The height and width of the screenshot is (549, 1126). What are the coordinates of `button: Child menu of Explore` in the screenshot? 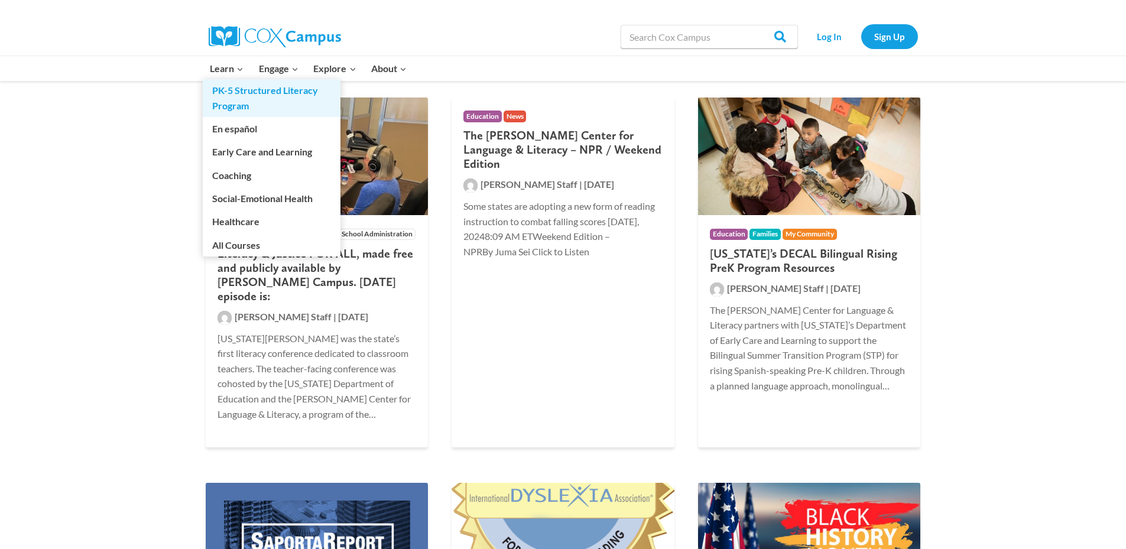 It's located at (335, 69).